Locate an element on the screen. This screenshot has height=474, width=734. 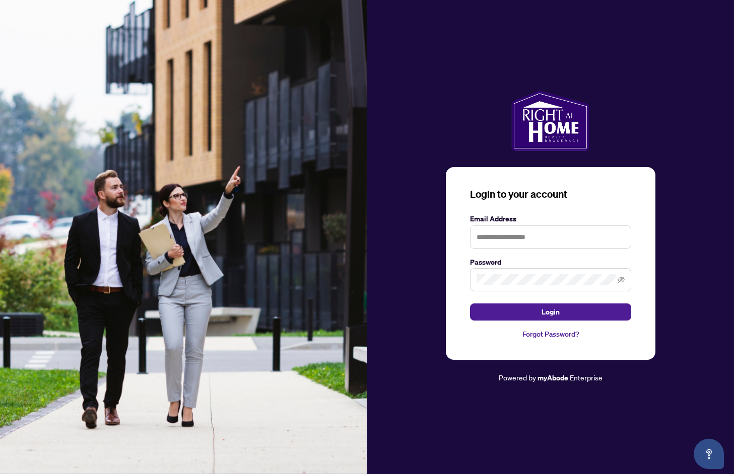
span: Enterprise is located at coordinates (586, 378).